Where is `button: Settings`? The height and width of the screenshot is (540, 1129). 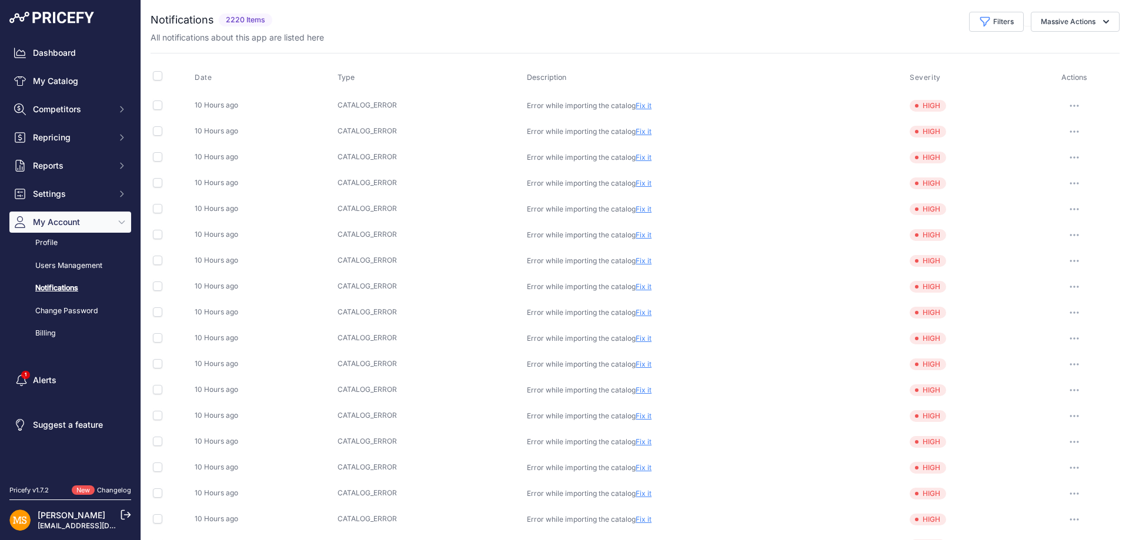 button: Settings is located at coordinates (70, 194).